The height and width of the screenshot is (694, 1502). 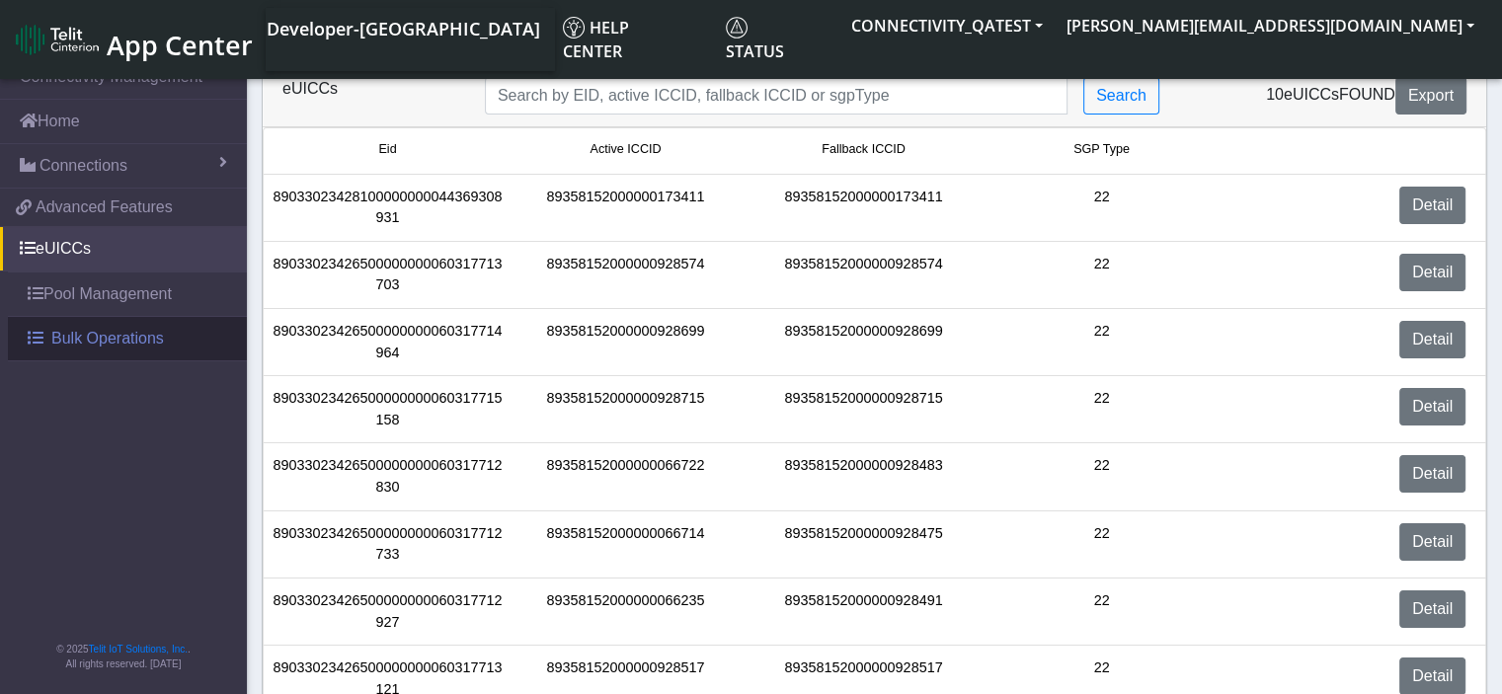 I want to click on div: 89033023426500000000060317714964, so click(x=387, y=342).